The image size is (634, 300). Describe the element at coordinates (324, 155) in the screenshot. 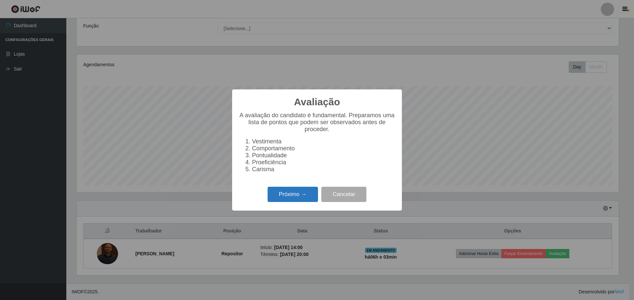

I see `li: Pontualidade` at that location.